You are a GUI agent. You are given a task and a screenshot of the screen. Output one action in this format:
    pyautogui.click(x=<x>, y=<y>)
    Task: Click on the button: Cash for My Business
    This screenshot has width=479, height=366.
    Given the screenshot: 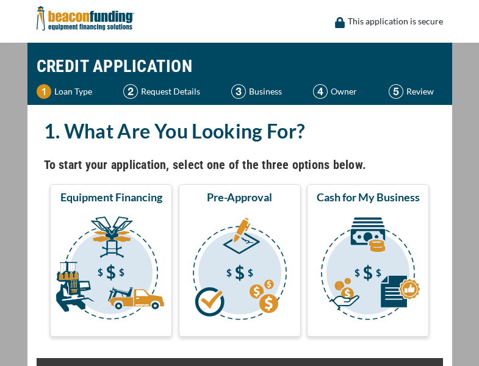 What is the action you would take?
    pyautogui.click(x=368, y=261)
    